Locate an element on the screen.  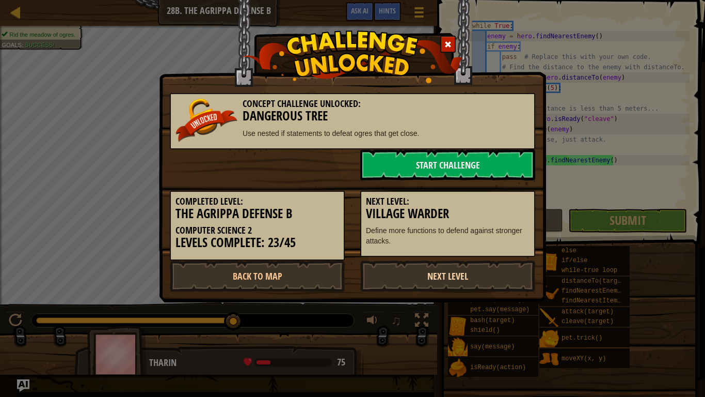
img: challenge_unlocked.png is located at coordinates (353, 57).